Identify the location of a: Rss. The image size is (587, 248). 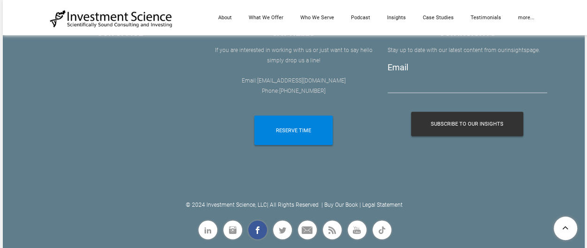
(332, 230).